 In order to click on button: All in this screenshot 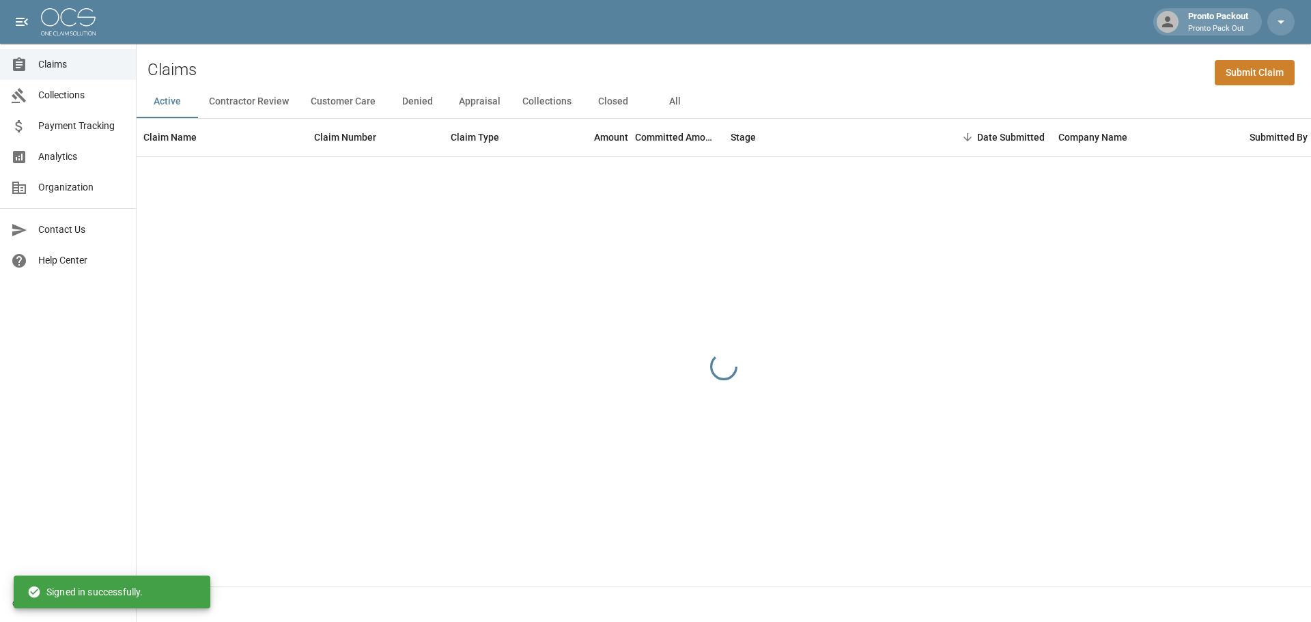, I will do `click(675, 102)`.